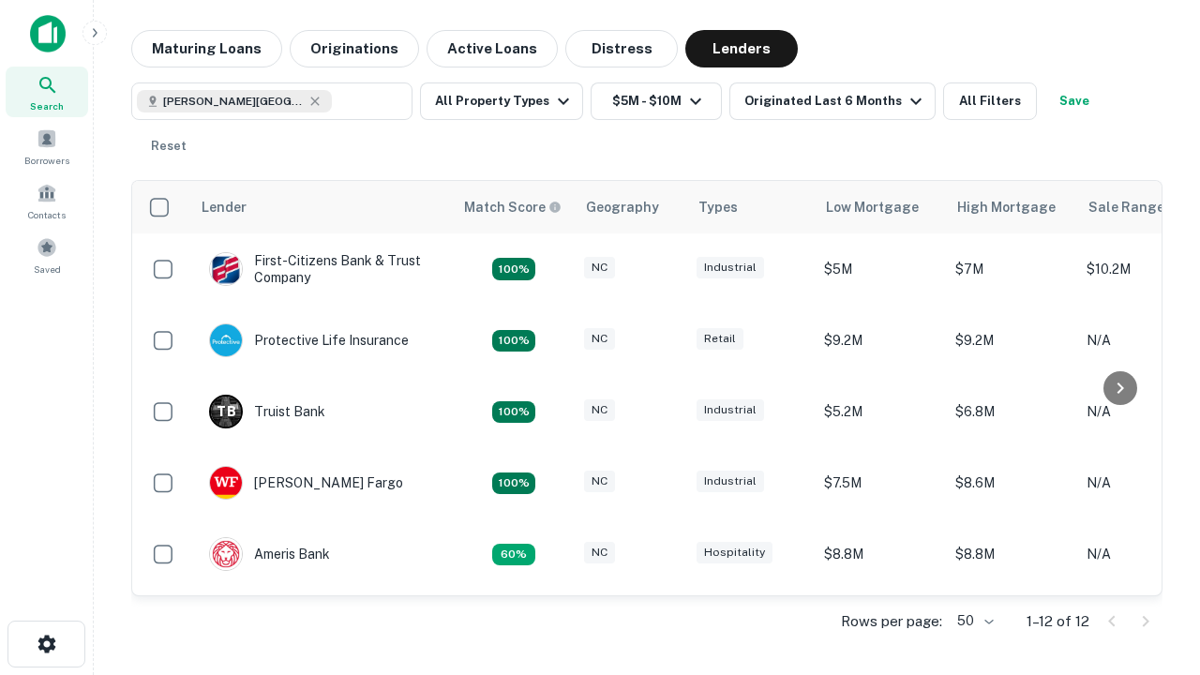 This screenshot has height=675, width=1200. I want to click on button: All Property Types, so click(502, 101).